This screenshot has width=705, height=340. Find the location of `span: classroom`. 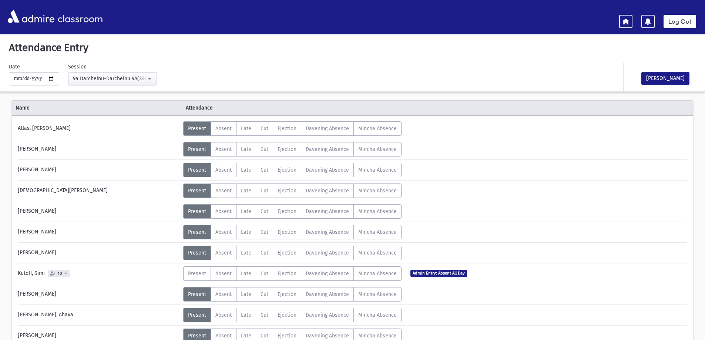

span: classroom is located at coordinates (80, 16).